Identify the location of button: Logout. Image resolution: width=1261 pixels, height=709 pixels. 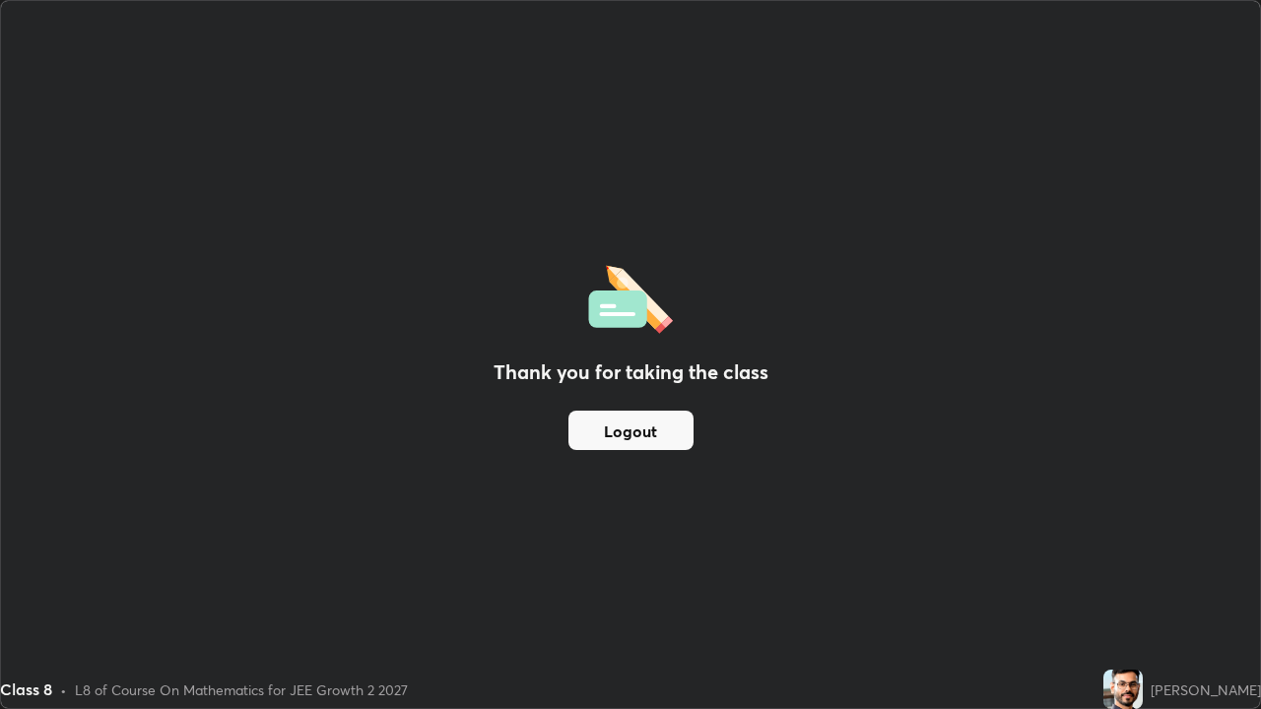
(630, 431).